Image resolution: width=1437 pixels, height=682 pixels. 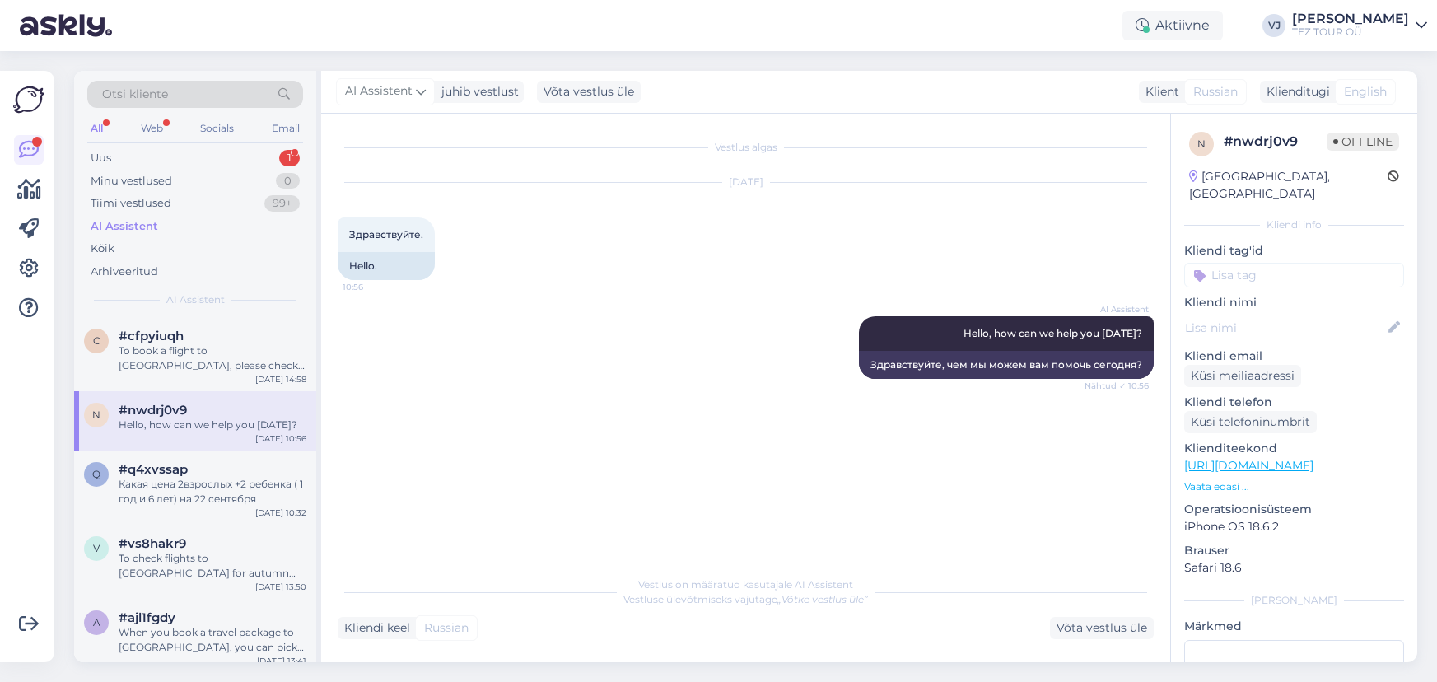 I want to click on p: Operatsioonisüsteem, so click(x=1294, y=509).